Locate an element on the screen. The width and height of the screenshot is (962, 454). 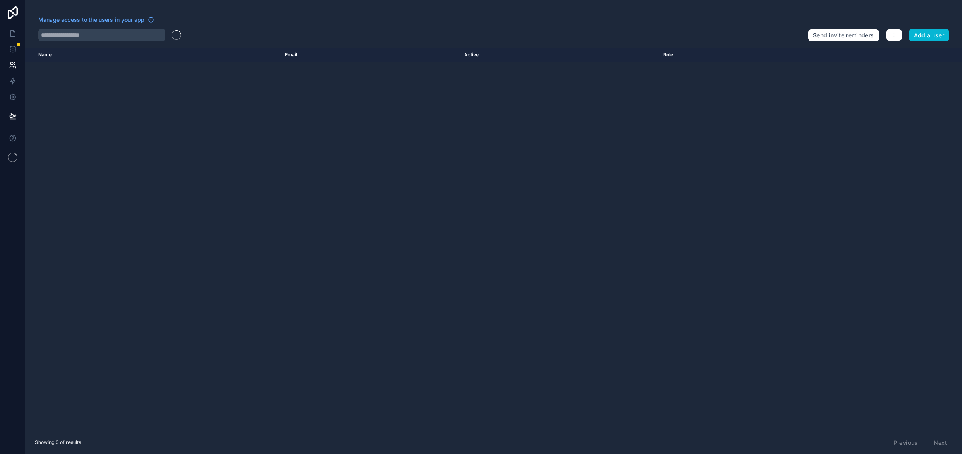
span: Manage access to the users in your app is located at coordinates (91, 20).